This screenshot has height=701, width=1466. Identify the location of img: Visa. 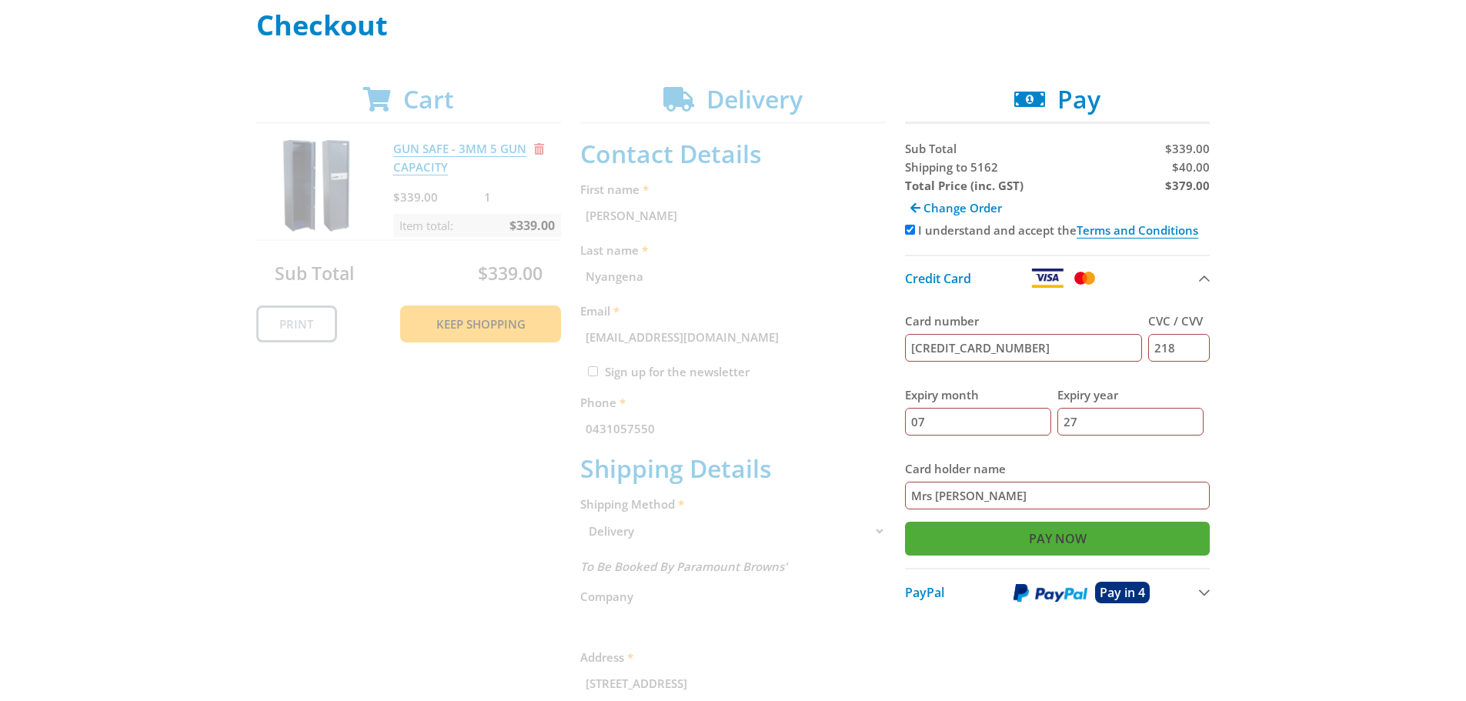
(1047, 278).